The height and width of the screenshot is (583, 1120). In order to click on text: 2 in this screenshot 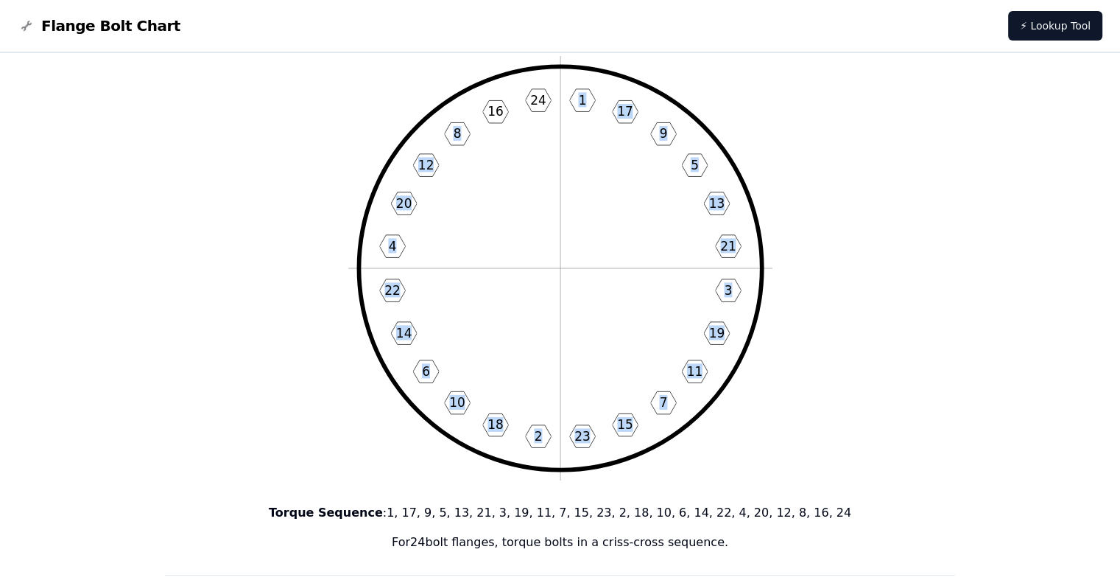, I will do `click(538, 436)`.